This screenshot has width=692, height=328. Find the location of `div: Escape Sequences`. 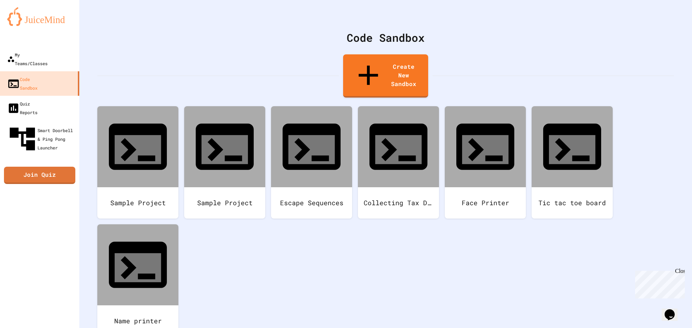

div: Escape Sequences is located at coordinates (311, 203).